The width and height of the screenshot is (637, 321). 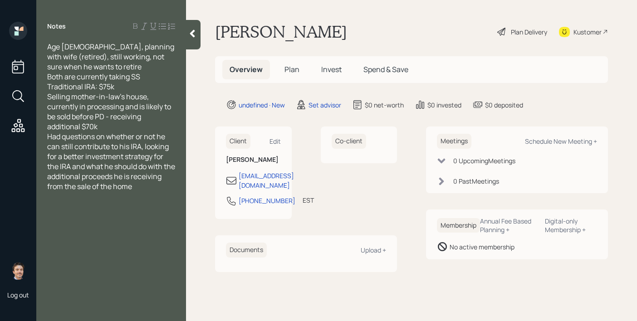 What do you see at coordinates (56, 26) in the screenshot?
I see `label: Notes` at bounding box center [56, 26].